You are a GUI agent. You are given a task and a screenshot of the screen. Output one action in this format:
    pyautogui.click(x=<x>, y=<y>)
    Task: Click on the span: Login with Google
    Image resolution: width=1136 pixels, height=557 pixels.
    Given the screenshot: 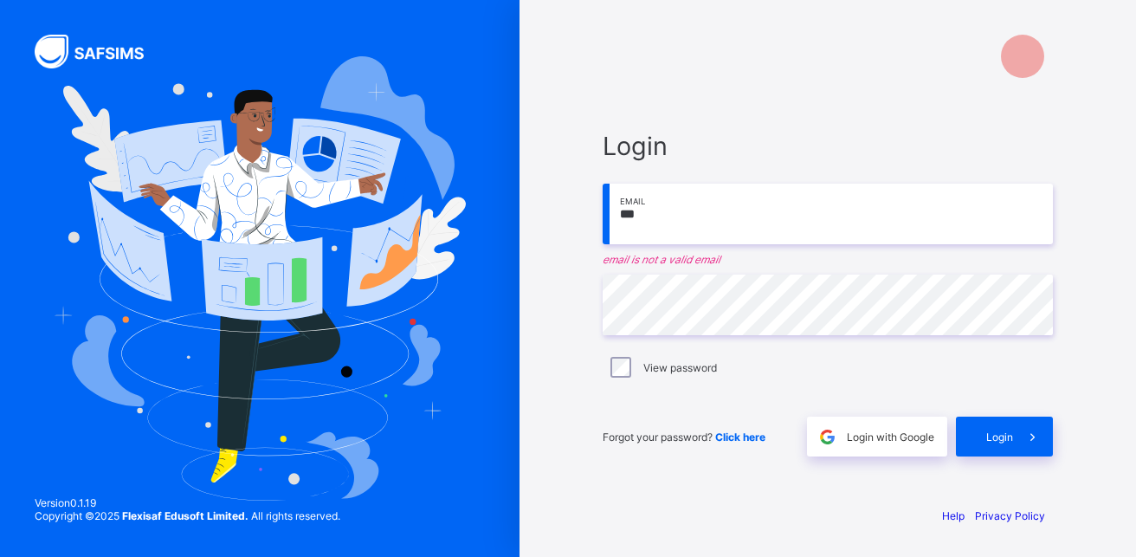 What is the action you would take?
    pyautogui.click(x=890, y=436)
    